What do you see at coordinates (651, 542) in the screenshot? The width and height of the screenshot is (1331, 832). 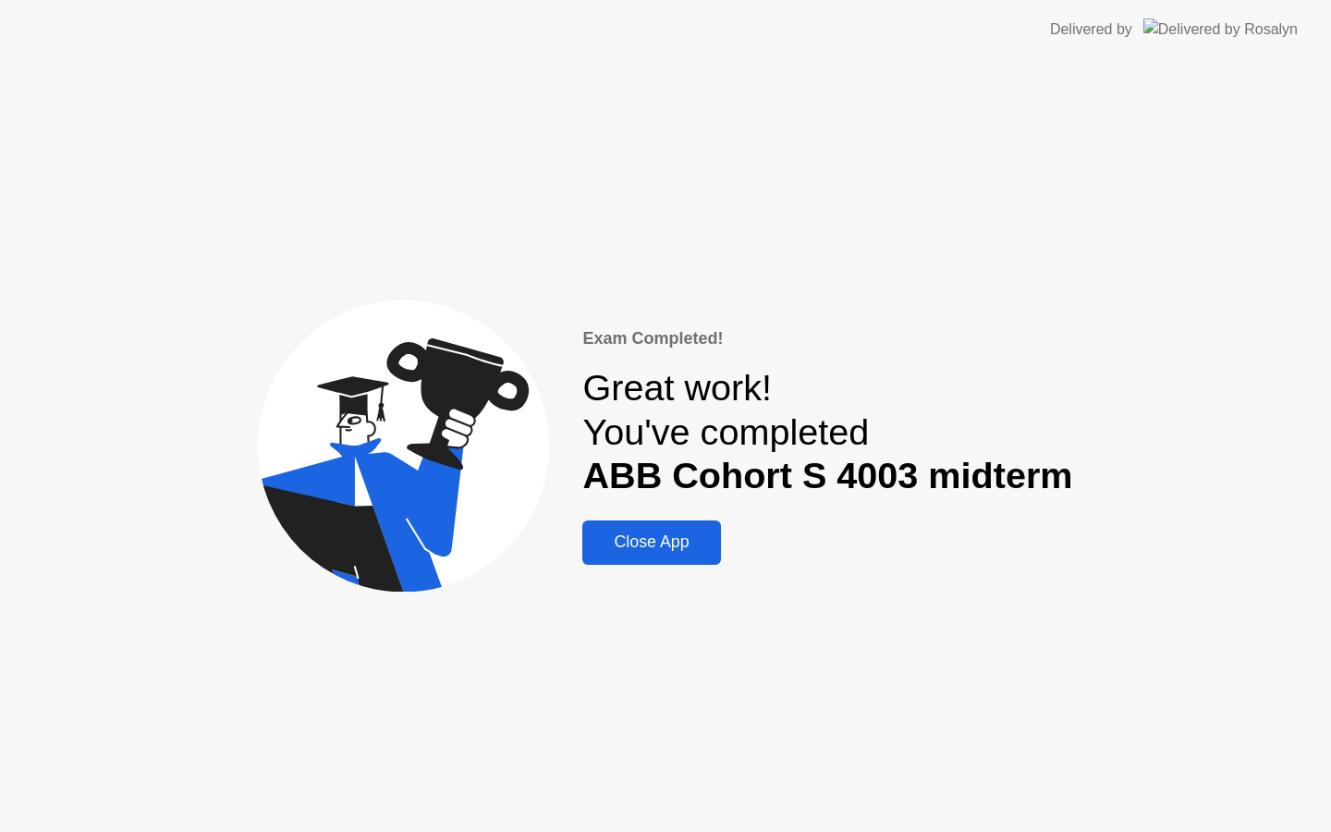 I see `div: Close App` at bounding box center [651, 542].